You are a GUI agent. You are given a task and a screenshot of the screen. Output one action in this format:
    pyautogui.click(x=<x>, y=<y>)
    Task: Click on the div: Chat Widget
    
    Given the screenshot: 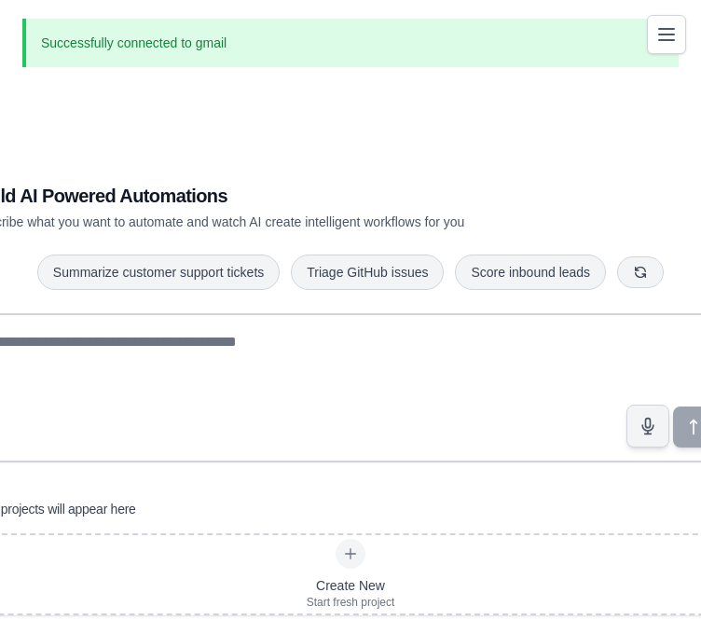 What is the action you would take?
    pyautogui.click(x=654, y=589)
    